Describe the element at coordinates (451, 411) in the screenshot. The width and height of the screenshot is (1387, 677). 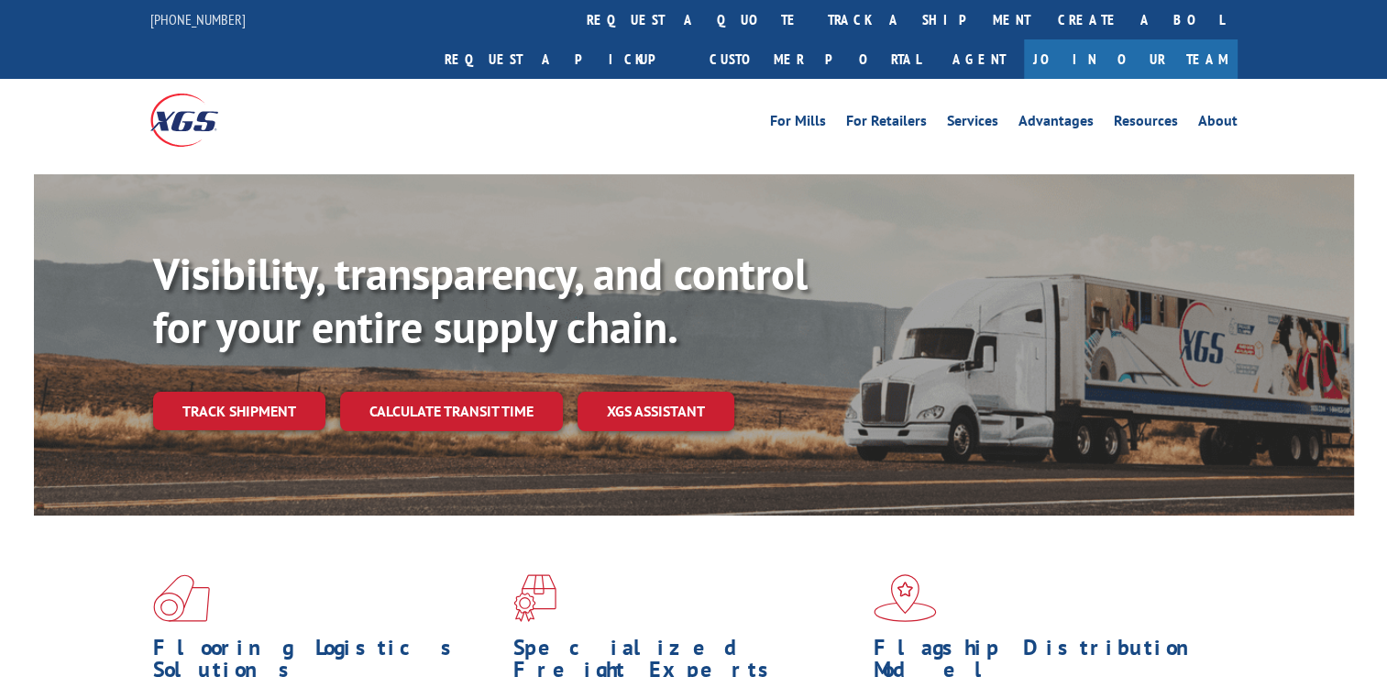
I see `a: Calculate transit time` at that location.